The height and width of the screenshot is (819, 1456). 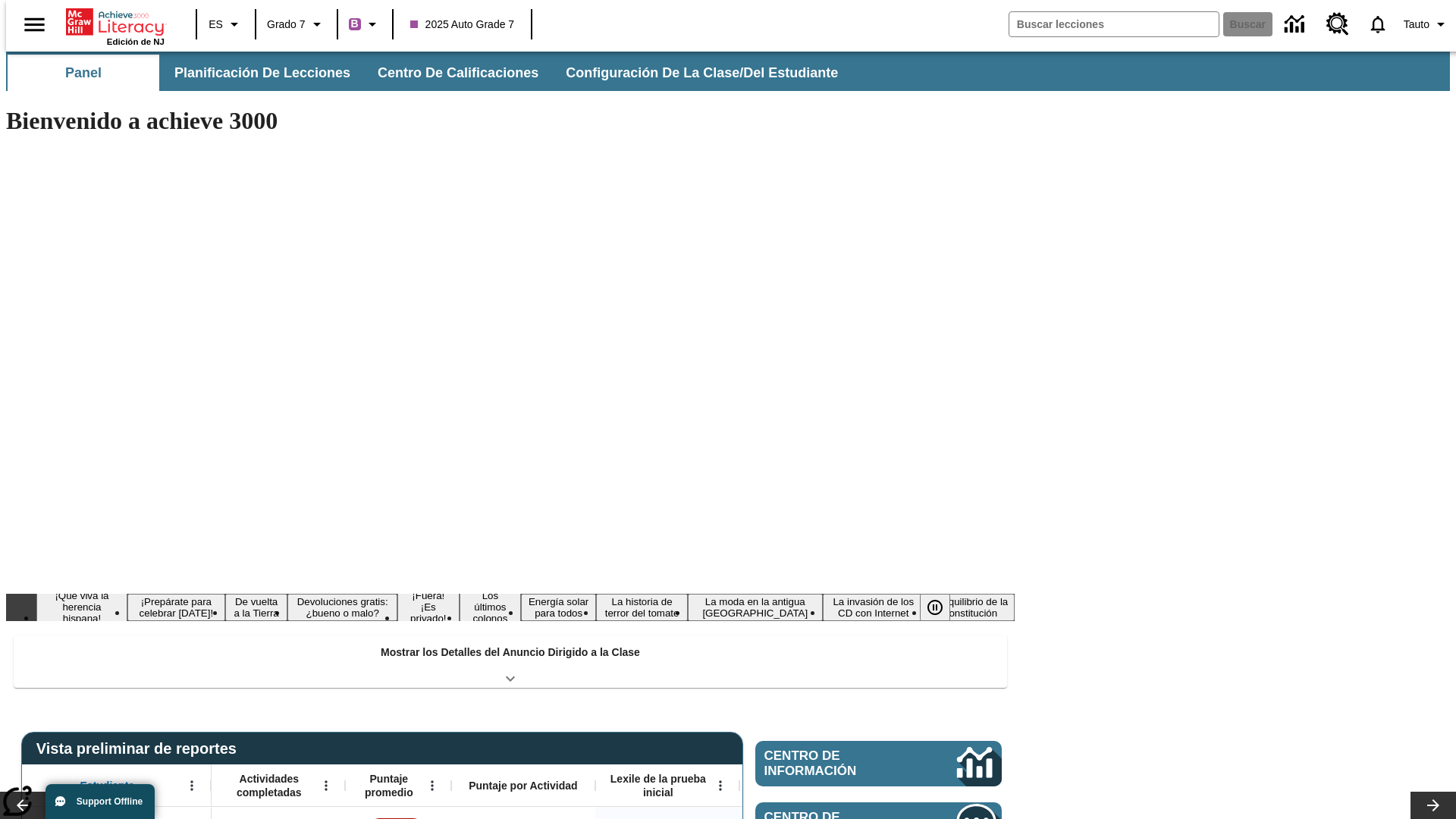 I want to click on button: Diapositiva 9 La moda en la antigua Roma, so click(x=756, y=607).